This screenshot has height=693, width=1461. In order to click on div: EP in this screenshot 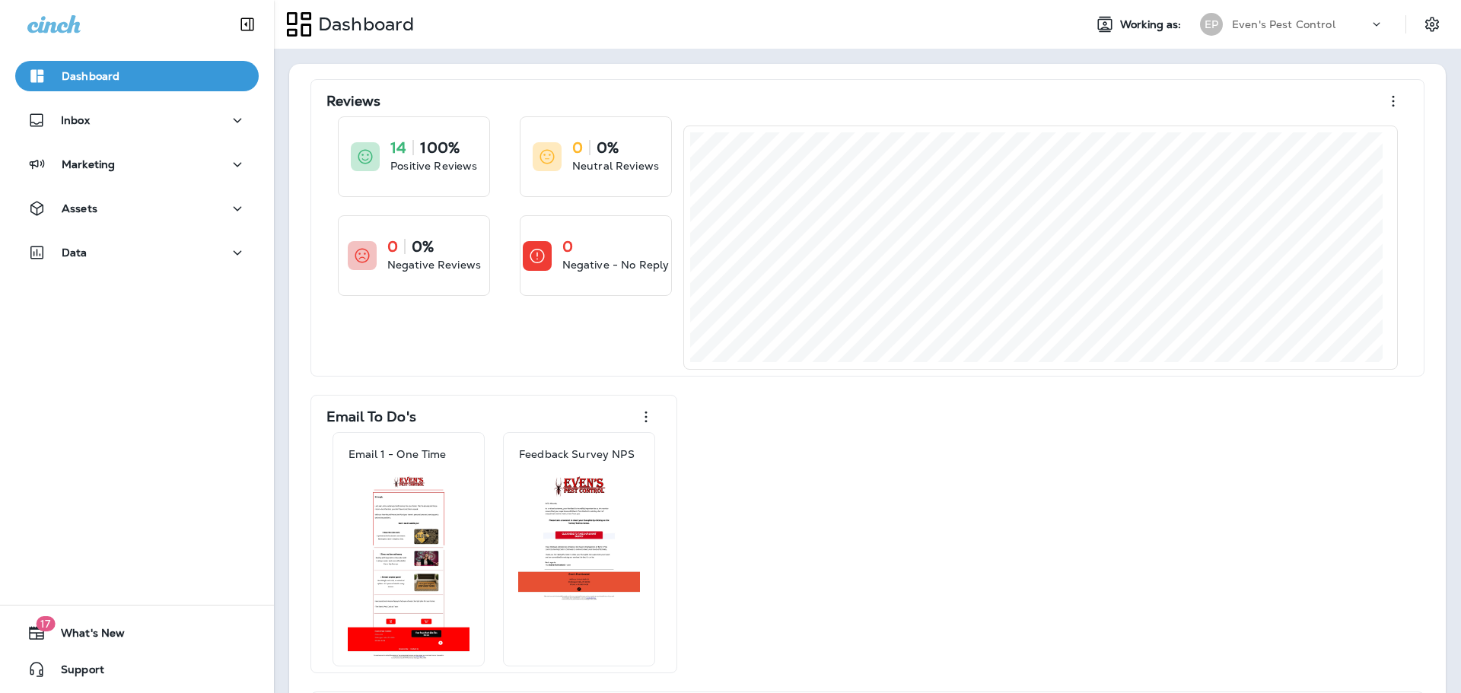, I will do `click(1211, 24)`.